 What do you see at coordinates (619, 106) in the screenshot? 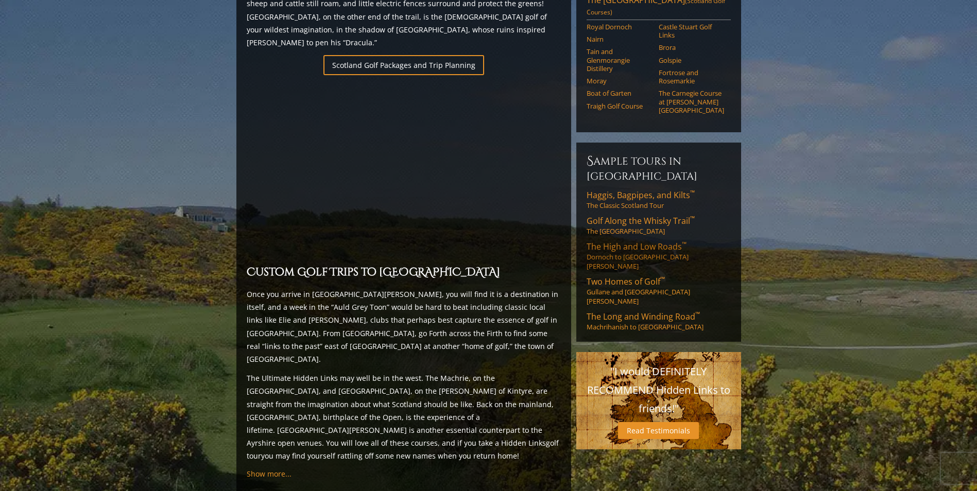
I see `a: Traigh Golf Course` at bounding box center [619, 106].